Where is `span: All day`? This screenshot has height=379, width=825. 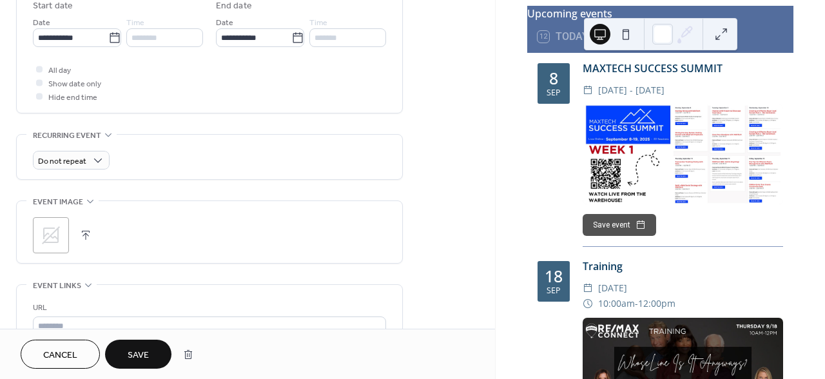 span: All day is located at coordinates (59, 70).